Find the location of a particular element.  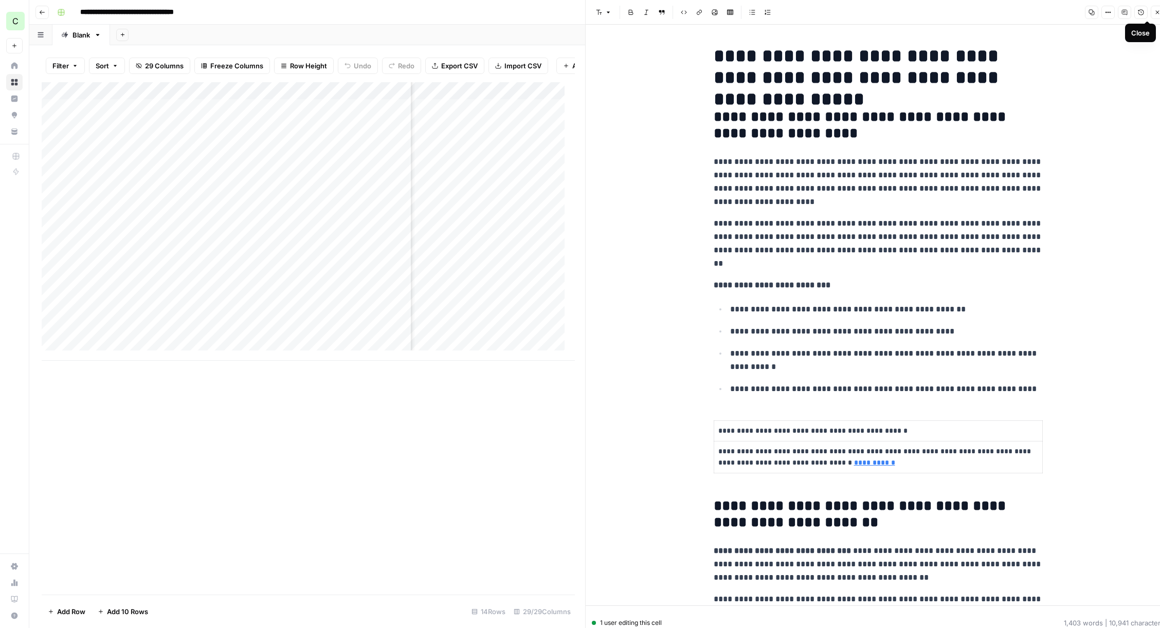

button: Export CSV is located at coordinates (455, 66).